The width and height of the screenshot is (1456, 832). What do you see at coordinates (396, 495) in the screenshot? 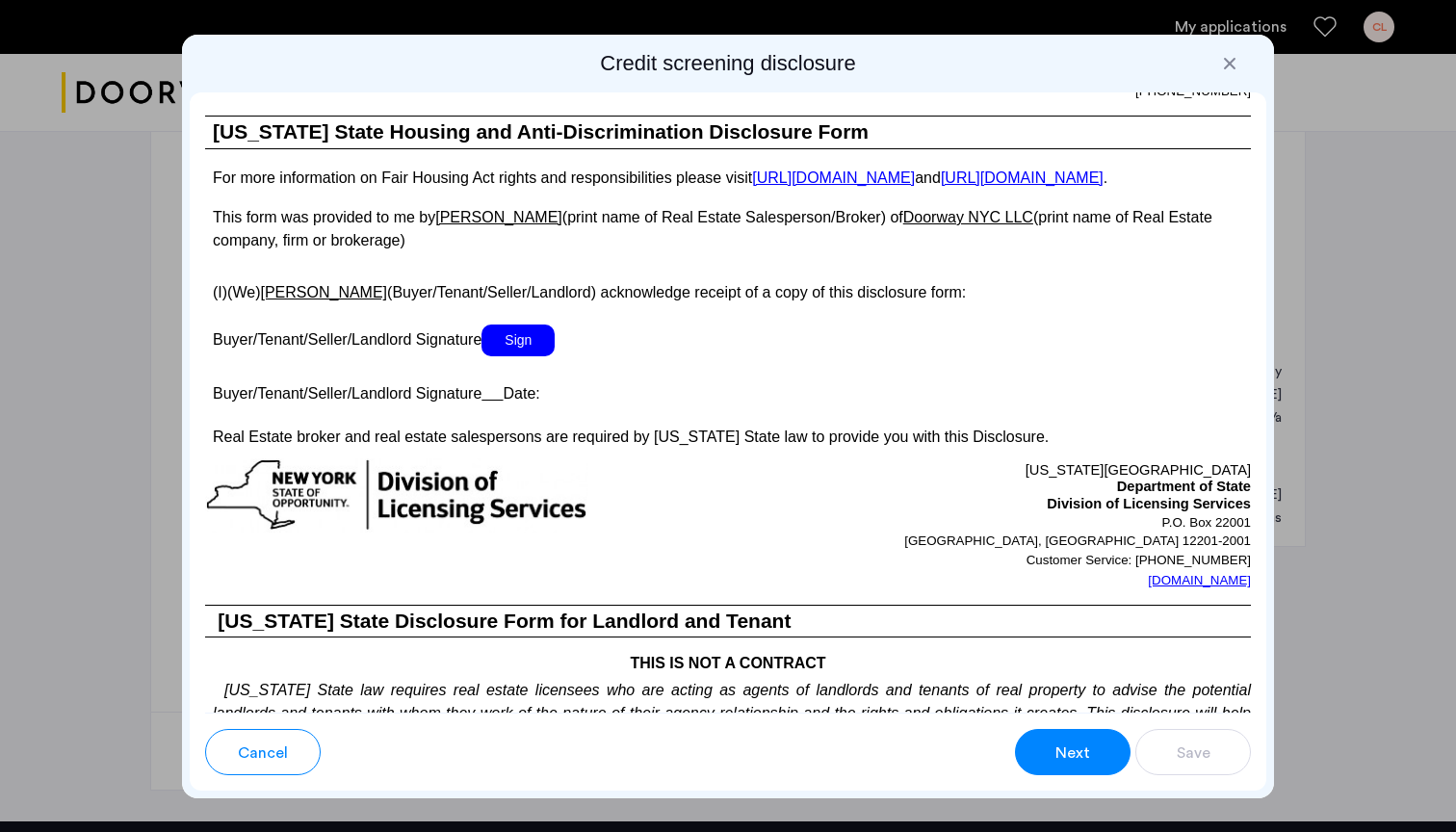
I see `img: new-york-logo.png` at bounding box center [396, 495].